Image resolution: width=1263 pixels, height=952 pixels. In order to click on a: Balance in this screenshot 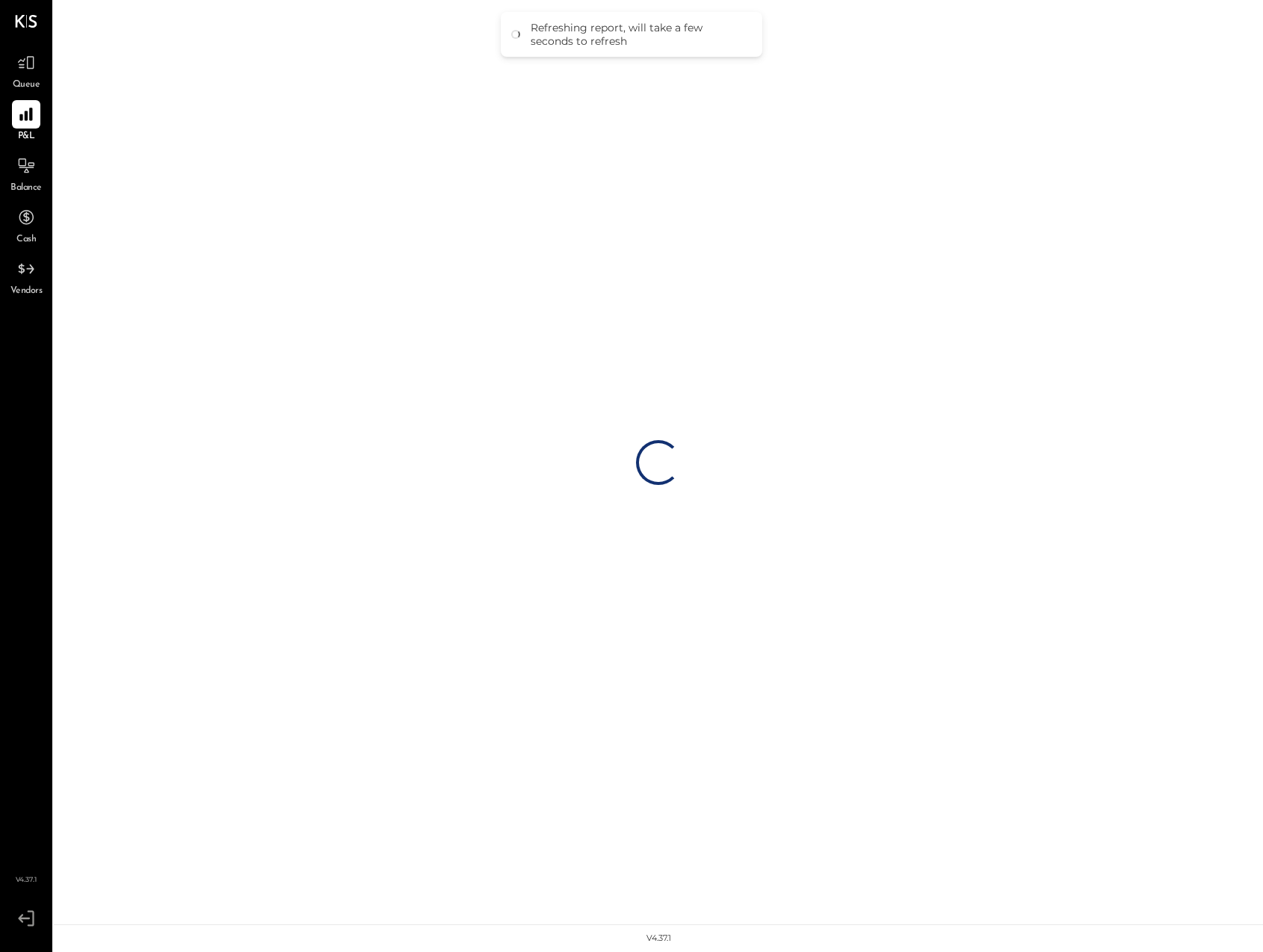, I will do `click(26, 173)`.